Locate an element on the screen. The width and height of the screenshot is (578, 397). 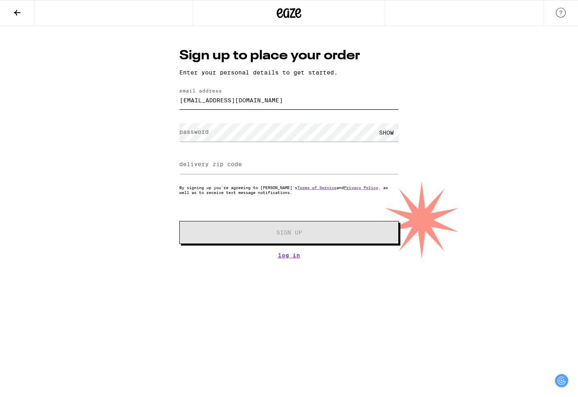
div: SHOW is located at coordinates (387, 132).